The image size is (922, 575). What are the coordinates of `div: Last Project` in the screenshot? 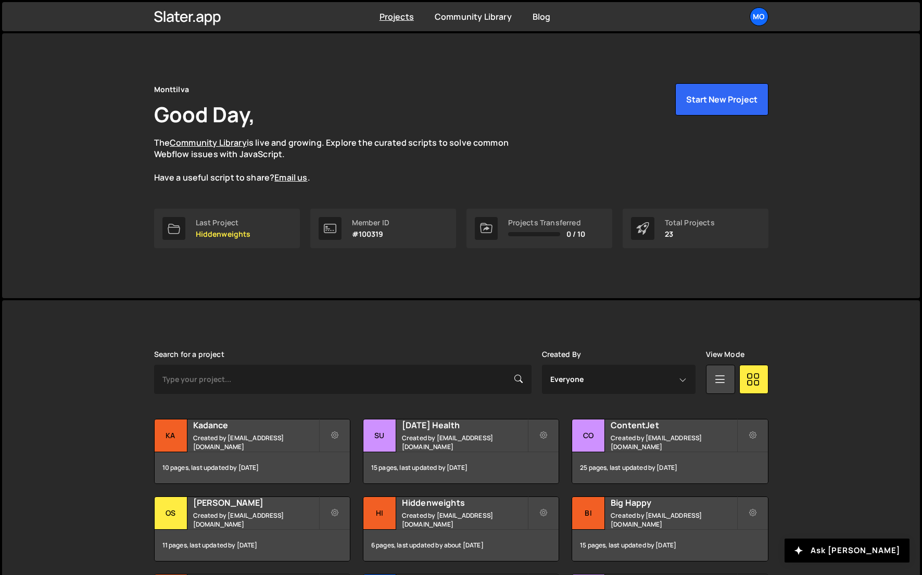 It's located at (223, 223).